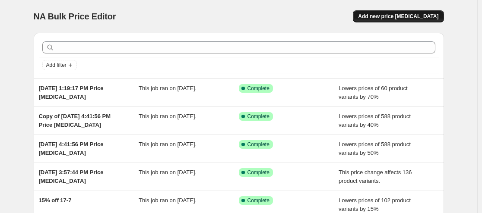 The height and width of the screenshot is (213, 482). Describe the element at coordinates (60, 65) in the screenshot. I see `button: Add filter` at that location.